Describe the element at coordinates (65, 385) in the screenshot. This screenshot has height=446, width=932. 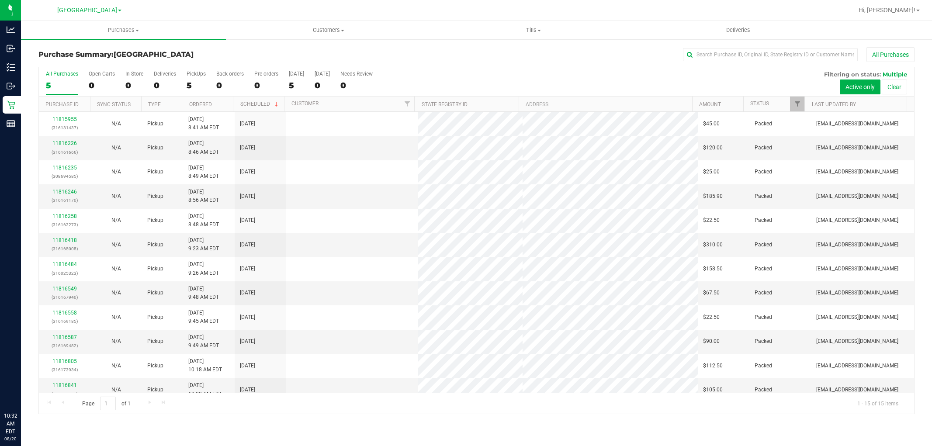
I see `a: 11816841` at that location.